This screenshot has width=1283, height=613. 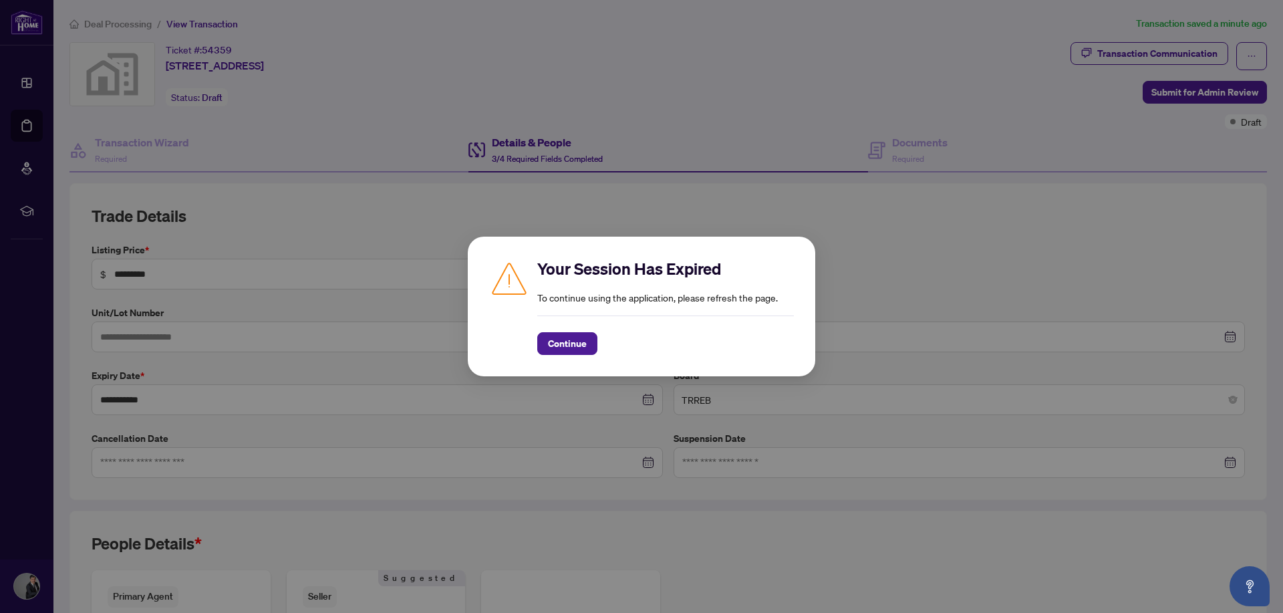 I want to click on button: Open asap, so click(x=1250, y=586).